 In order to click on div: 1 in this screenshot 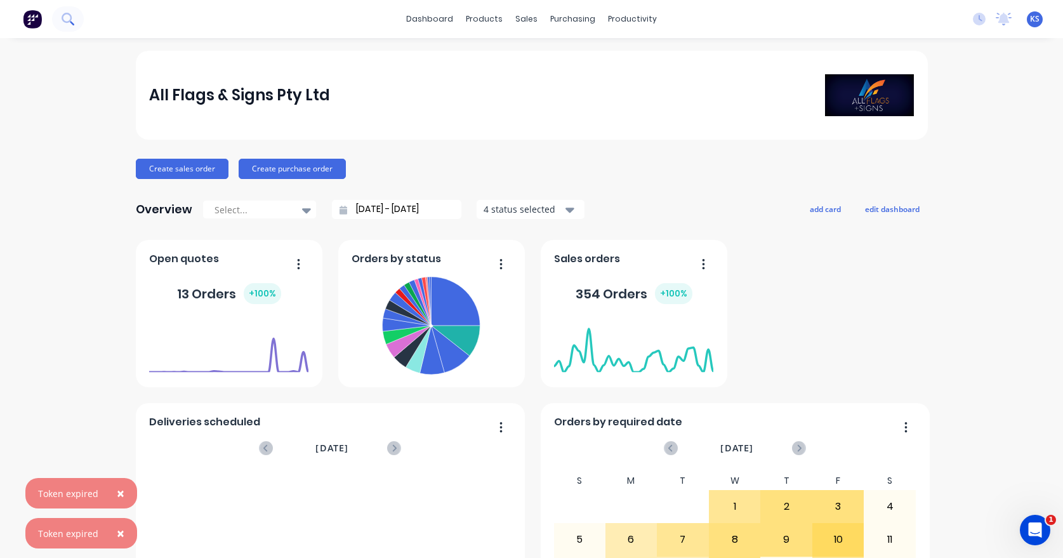, I will do `click(735, 506)`.